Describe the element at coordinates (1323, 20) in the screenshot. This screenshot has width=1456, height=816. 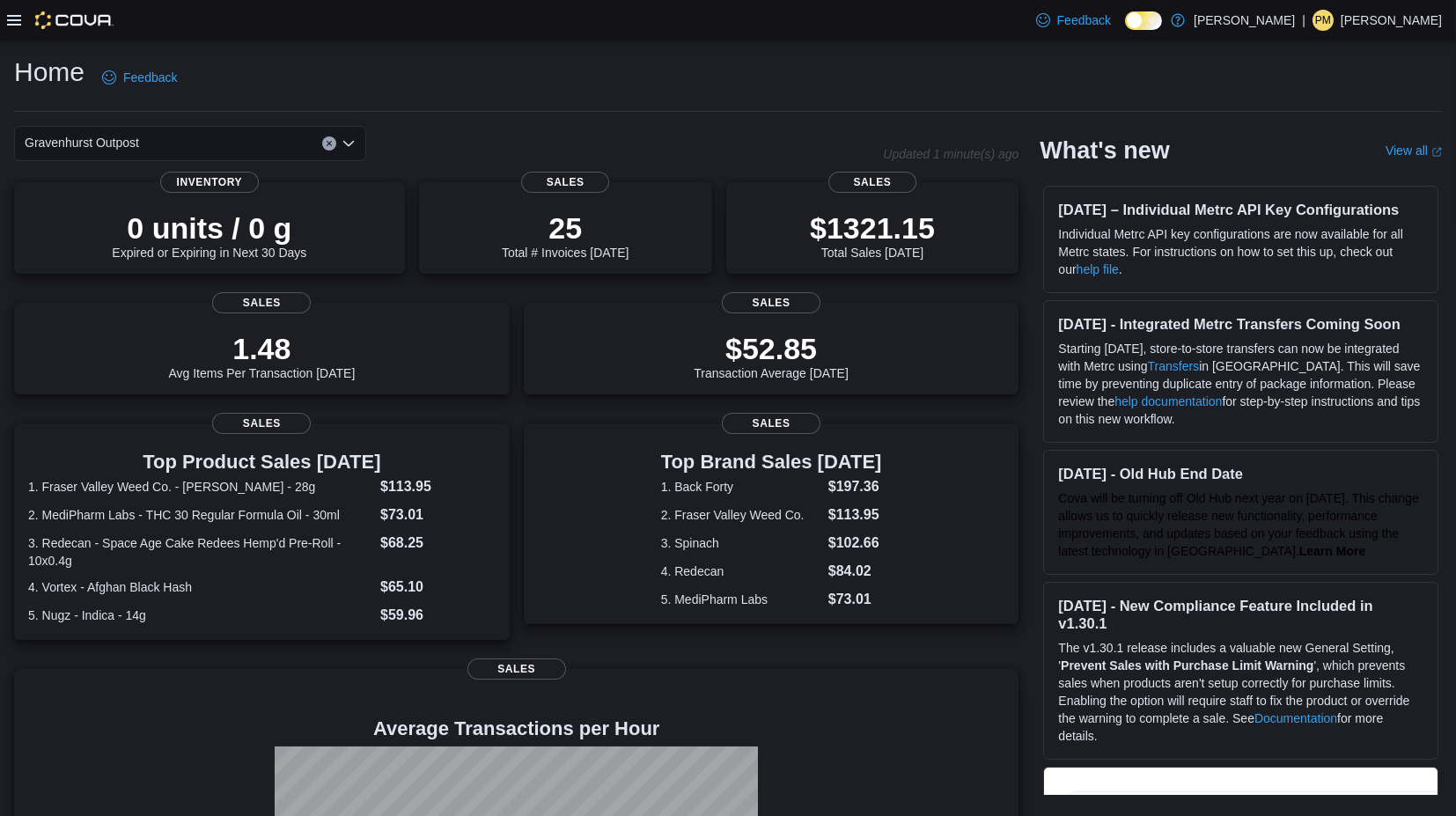
I see `span: PM` at that location.